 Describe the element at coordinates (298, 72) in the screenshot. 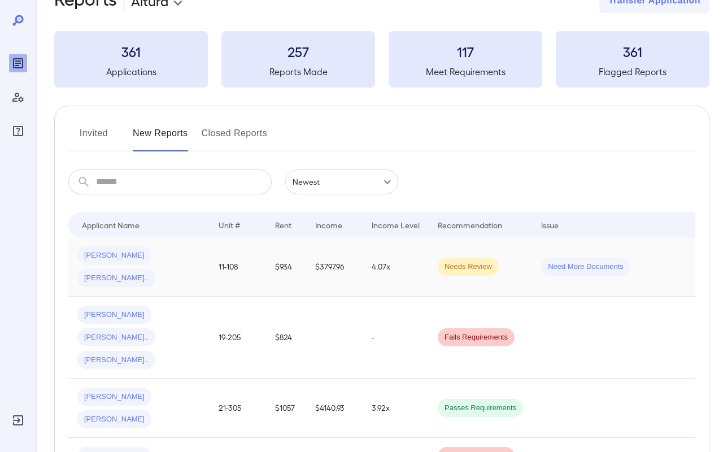

I see `h5: Reports Made` at that location.